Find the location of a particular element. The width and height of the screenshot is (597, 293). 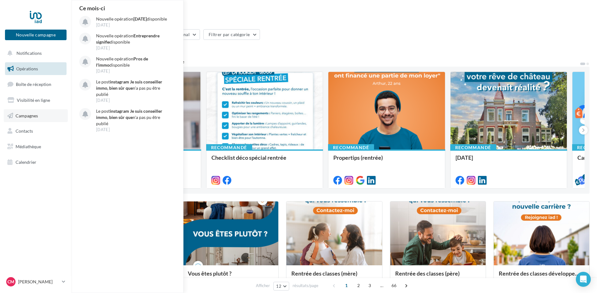

div: Rentrée des classes (père) is located at coordinates (438, 276).